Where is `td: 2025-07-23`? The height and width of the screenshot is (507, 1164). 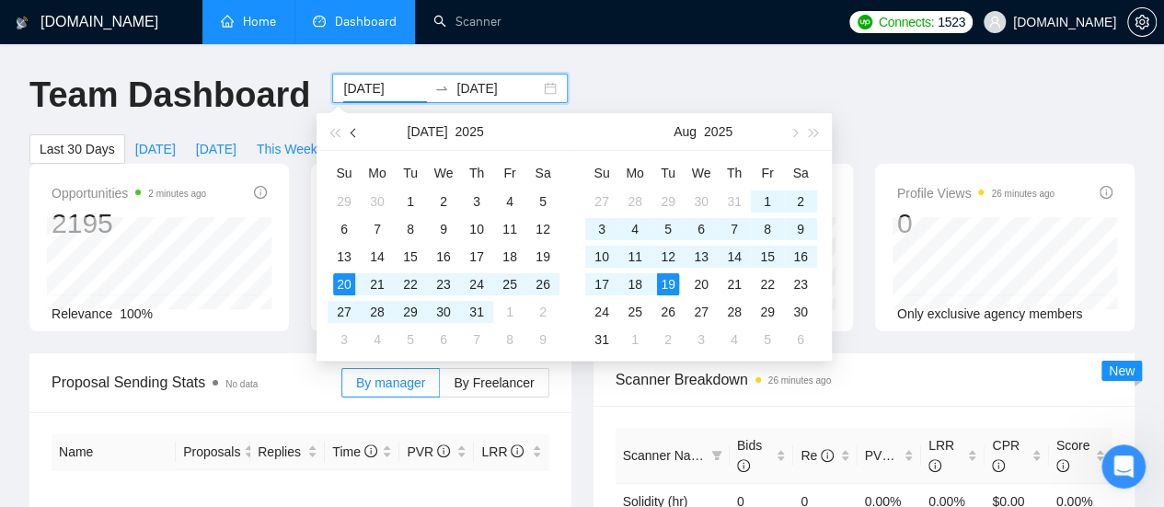
td: 2025-07-23 is located at coordinates (444, 284).